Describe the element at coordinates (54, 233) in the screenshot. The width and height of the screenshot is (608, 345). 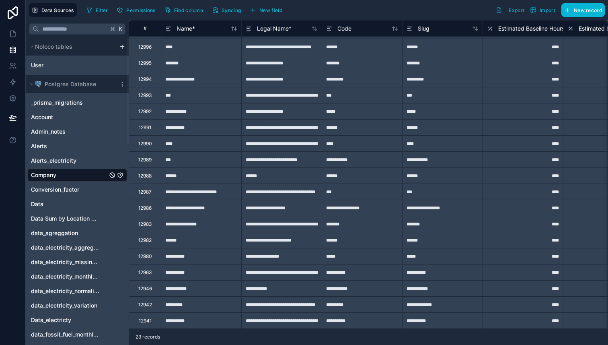
I see `span: data_agreggation` at that location.